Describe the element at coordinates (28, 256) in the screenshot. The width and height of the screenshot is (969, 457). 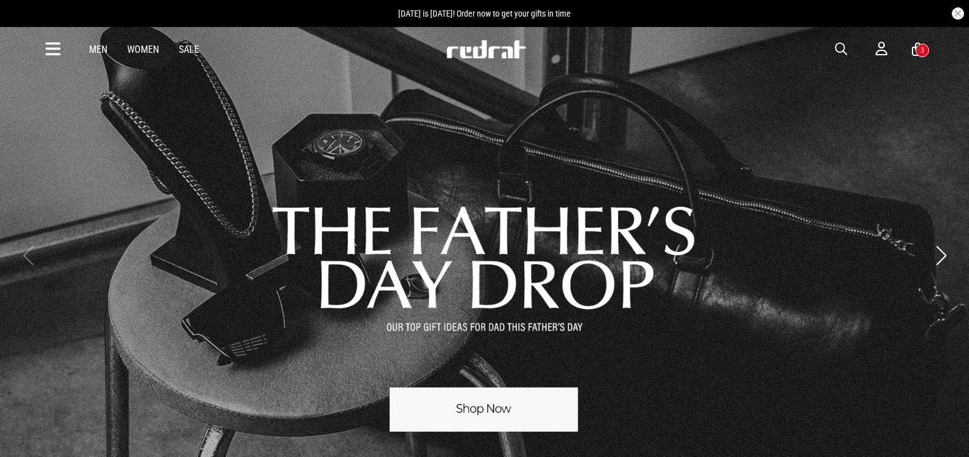
I see `button: Previous slide` at that location.